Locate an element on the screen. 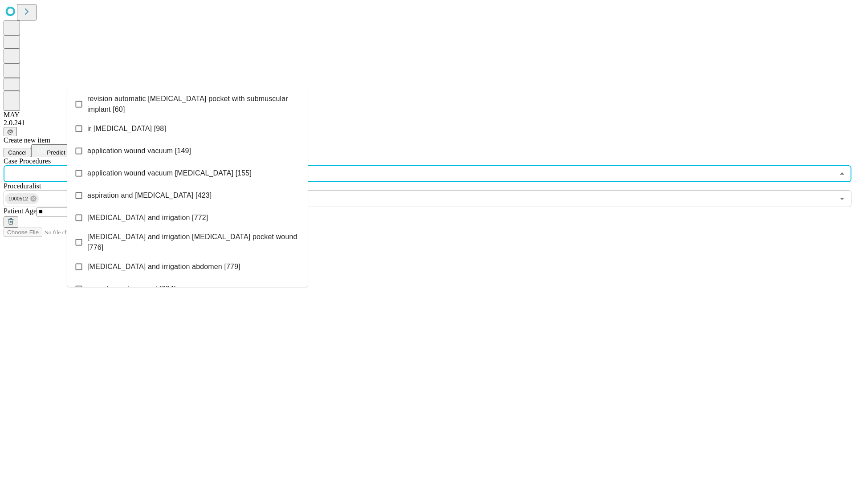 The height and width of the screenshot is (481, 855). span: wound vac placement [784] is located at coordinates (131, 289).